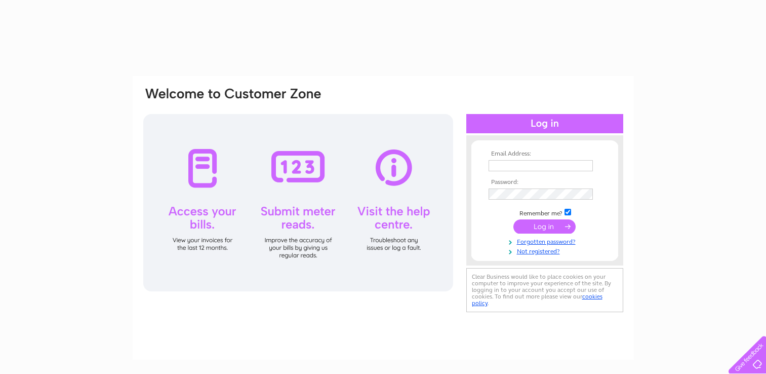 The width and height of the screenshot is (766, 374). I want to click on div: Clear Business would like to place cookies on your computer to improve your experience of the sit..., so click(545, 290).